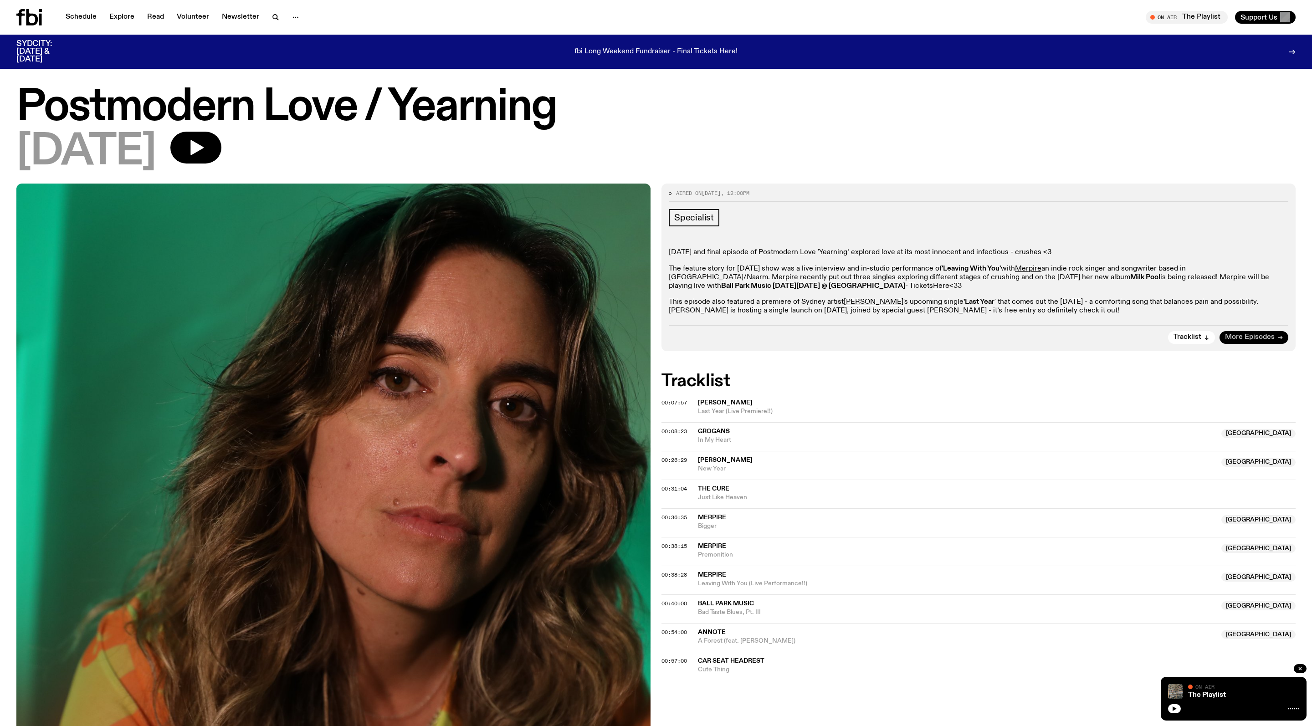 The image size is (1312, 726). Describe the element at coordinates (122, 17) in the screenshot. I see `a: Explore` at that location.